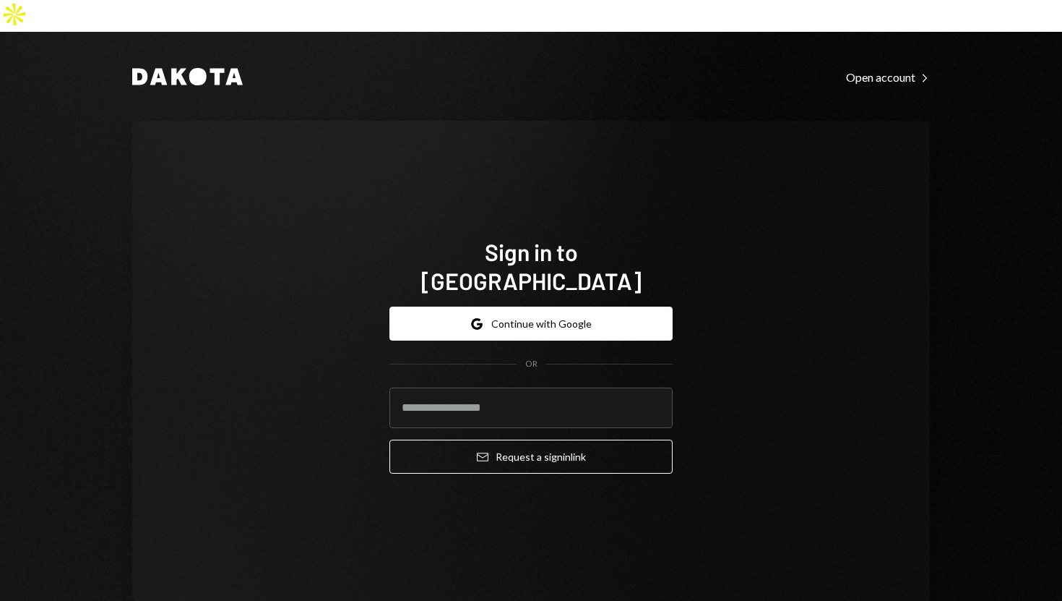 The height and width of the screenshot is (601, 1062). What do you see at coordinates (888, 77) in the screenshot?
I see `div: Open account` at bounding box center [888, 77].